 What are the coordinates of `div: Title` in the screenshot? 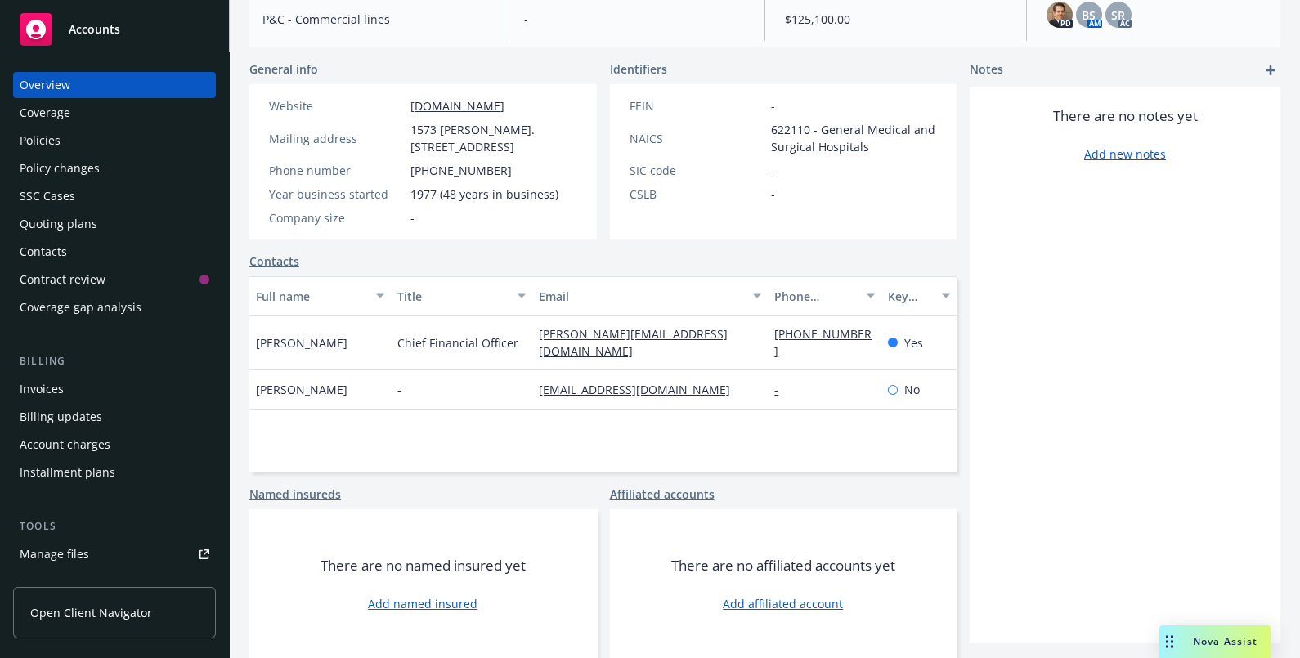 It's located at (452, 296).